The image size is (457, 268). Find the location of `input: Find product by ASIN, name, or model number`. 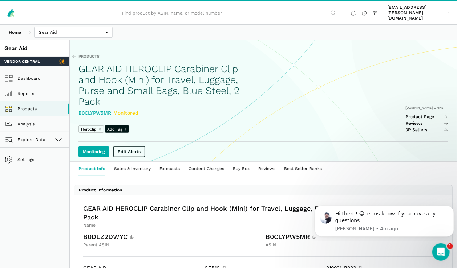

input: Find product by ASIN, name, or model number is located at coordinates (229, 13).